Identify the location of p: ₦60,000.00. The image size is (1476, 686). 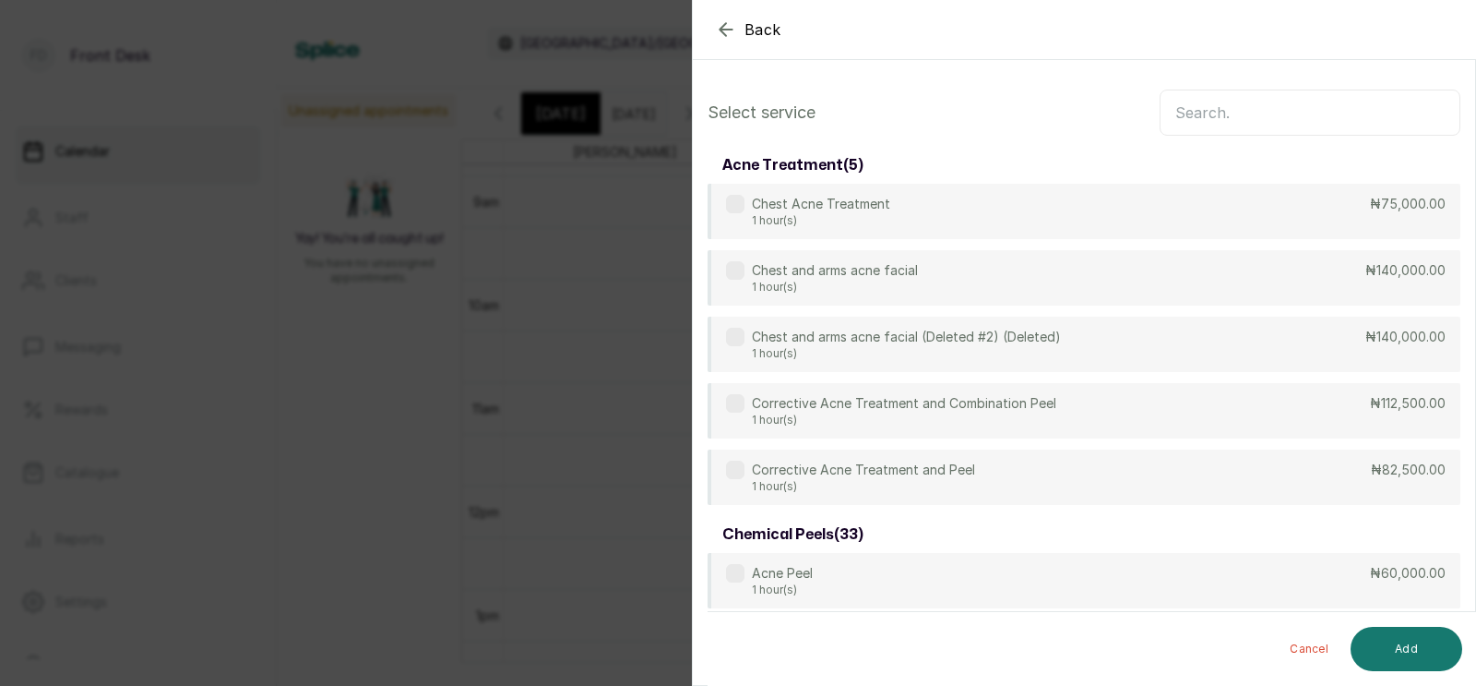
(1408, 573).